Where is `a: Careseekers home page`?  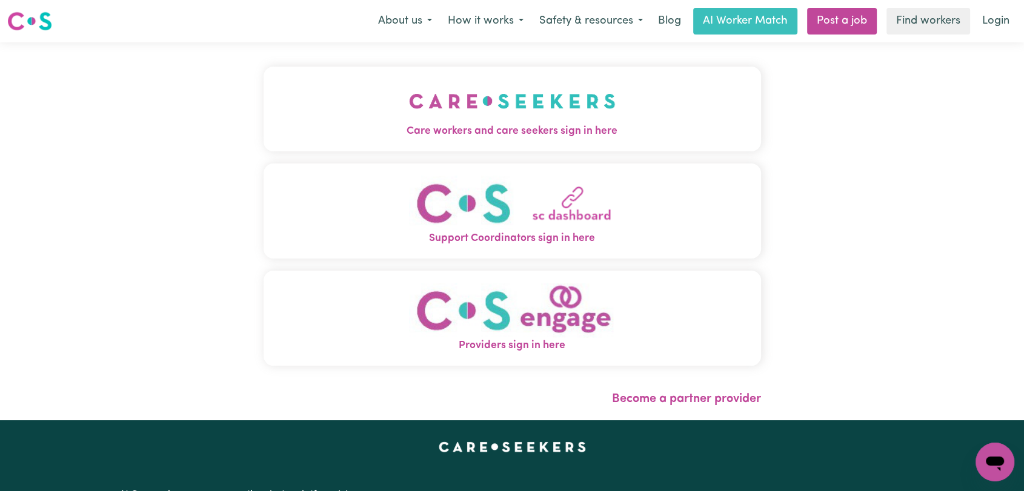
a: Careseekers home page is located at coordinates (512, 447).